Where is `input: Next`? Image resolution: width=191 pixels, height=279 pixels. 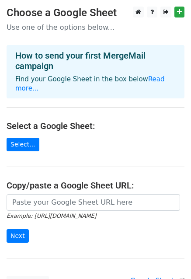
input: Next is located at coordinates (18, 236).